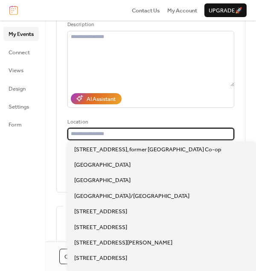  I want to click on span: My Account, so click(182, 11).